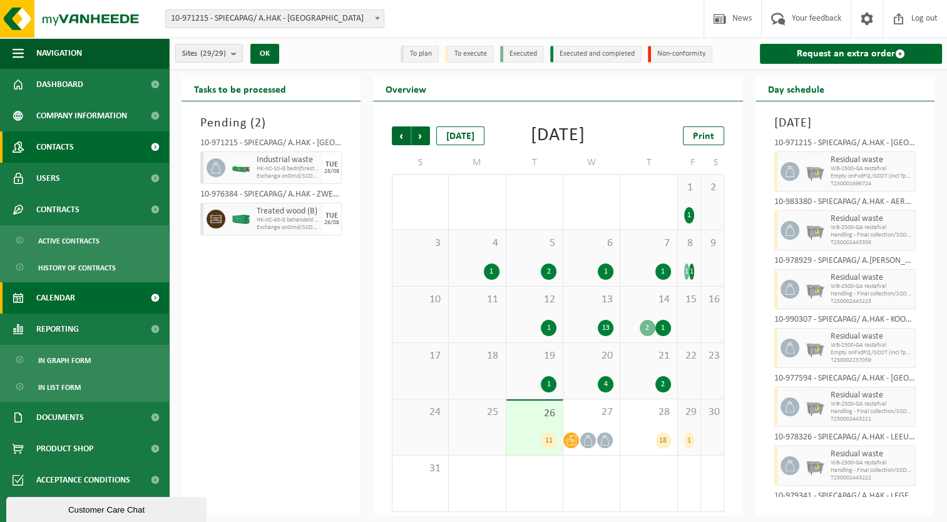 The height and width of the screenshot is (522, 947). I want to click on a: Request an extra order, so click(850, 54).